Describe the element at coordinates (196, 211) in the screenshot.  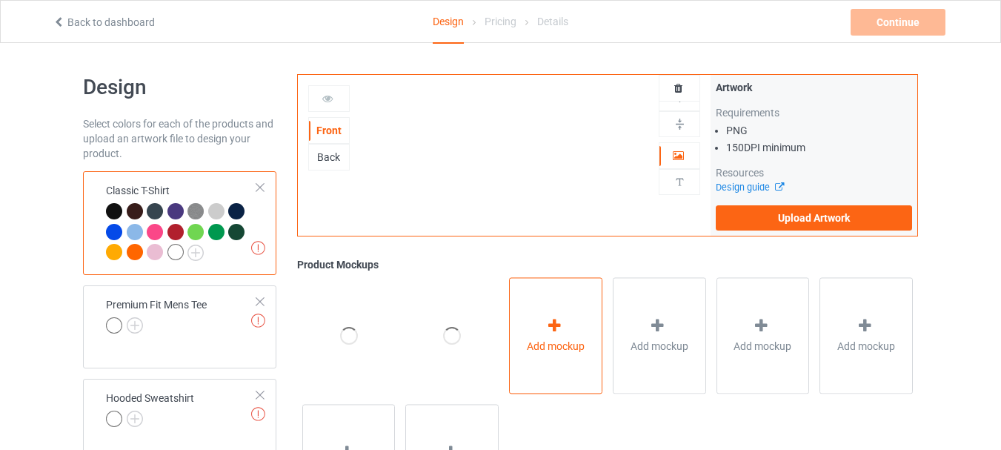
I see `img: heather_texture.png` at that location.